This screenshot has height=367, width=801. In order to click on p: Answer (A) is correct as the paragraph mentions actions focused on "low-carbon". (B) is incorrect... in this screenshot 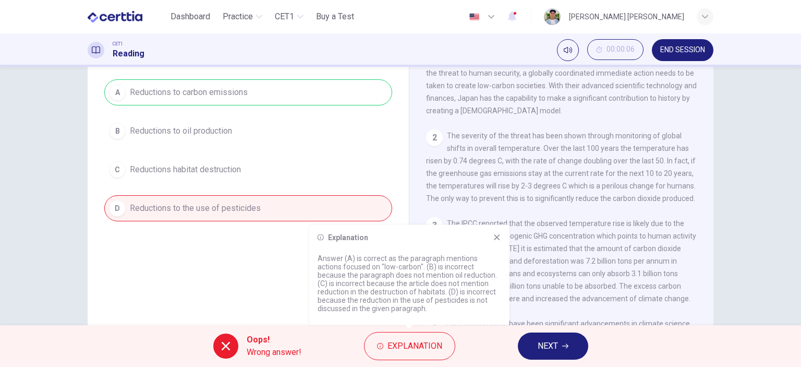, I will do `click(409, 283)`.